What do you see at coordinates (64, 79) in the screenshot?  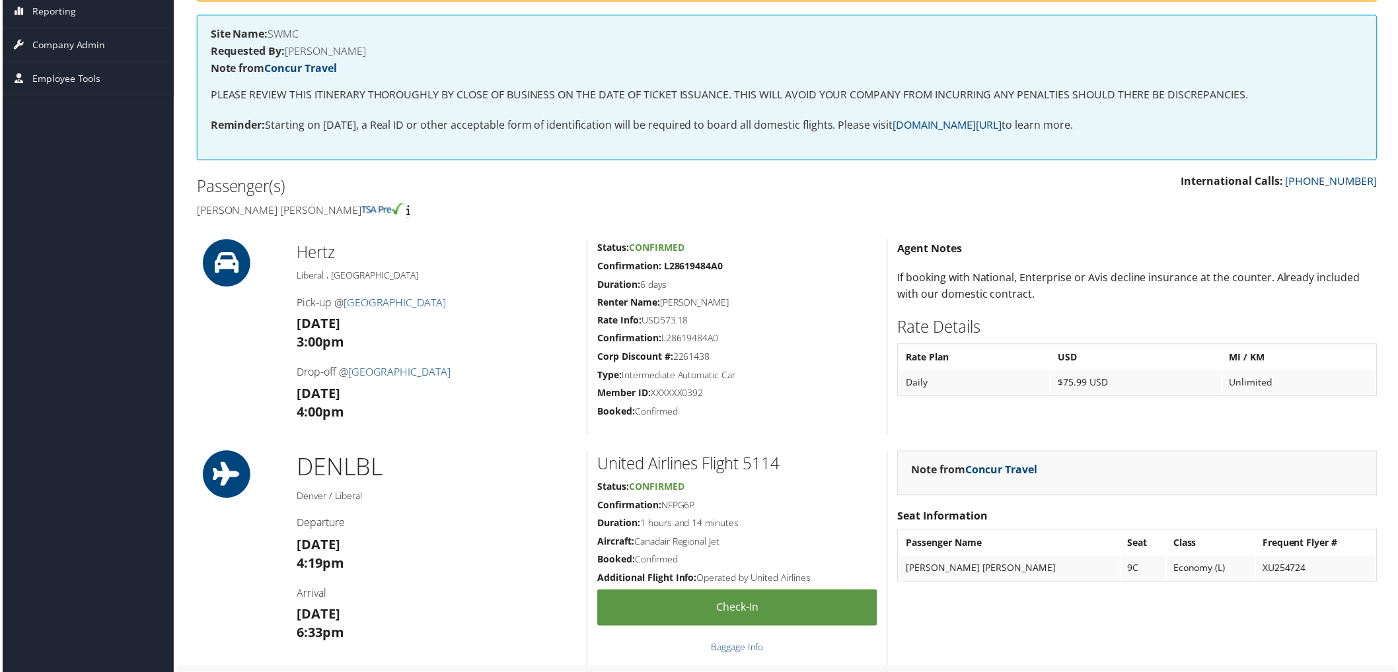 I see `span: Employee Tools` at bounding box center [64, 79].